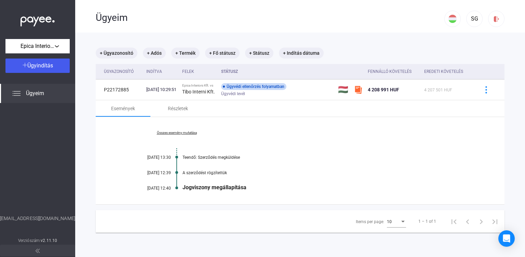 The height and width of the screenshot is (257, 525). I want to click on a: Összes esemény mutatása, so click(177, 133).